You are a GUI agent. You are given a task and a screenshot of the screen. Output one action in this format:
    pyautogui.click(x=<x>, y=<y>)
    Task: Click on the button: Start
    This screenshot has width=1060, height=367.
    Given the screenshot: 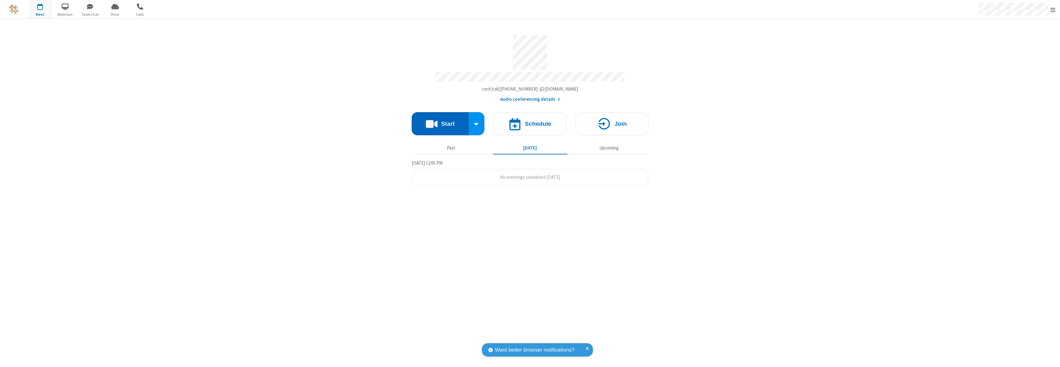 What is the action you would take?
    pyautogui.click(x=440, y=124)
    